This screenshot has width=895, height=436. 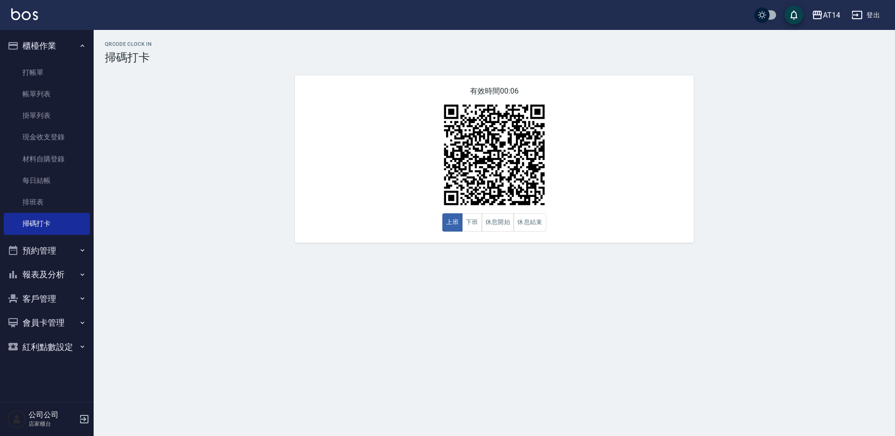 I want to click on h2: QRcode Clock In, so click(x=494, y=44).